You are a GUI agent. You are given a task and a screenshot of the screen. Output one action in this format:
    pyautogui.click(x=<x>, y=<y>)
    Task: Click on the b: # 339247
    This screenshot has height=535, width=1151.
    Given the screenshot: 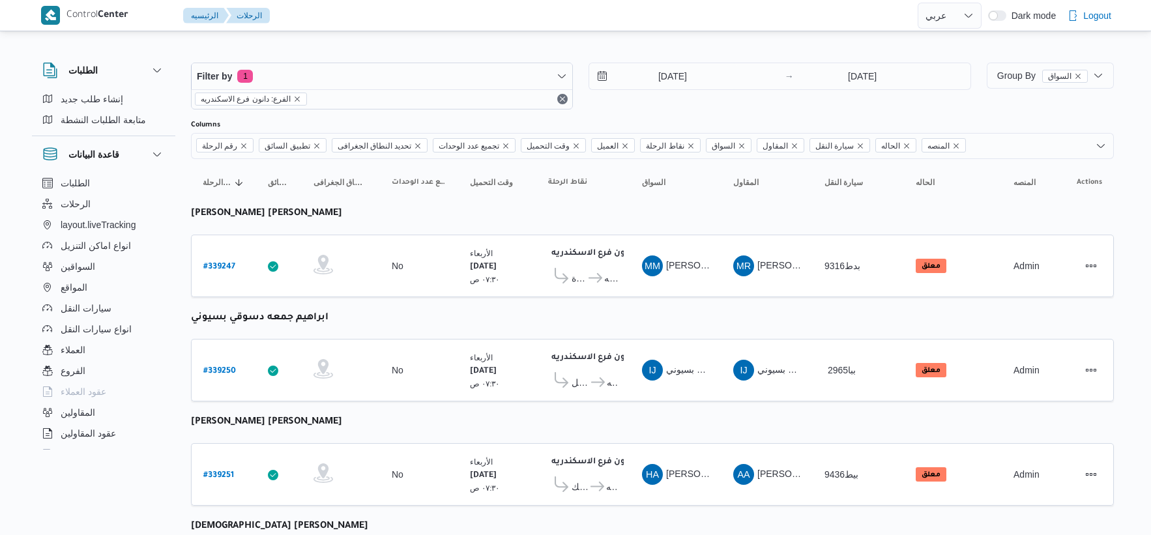 What is the action you would take?
    pyautogui.click(x=219, y=267)
    